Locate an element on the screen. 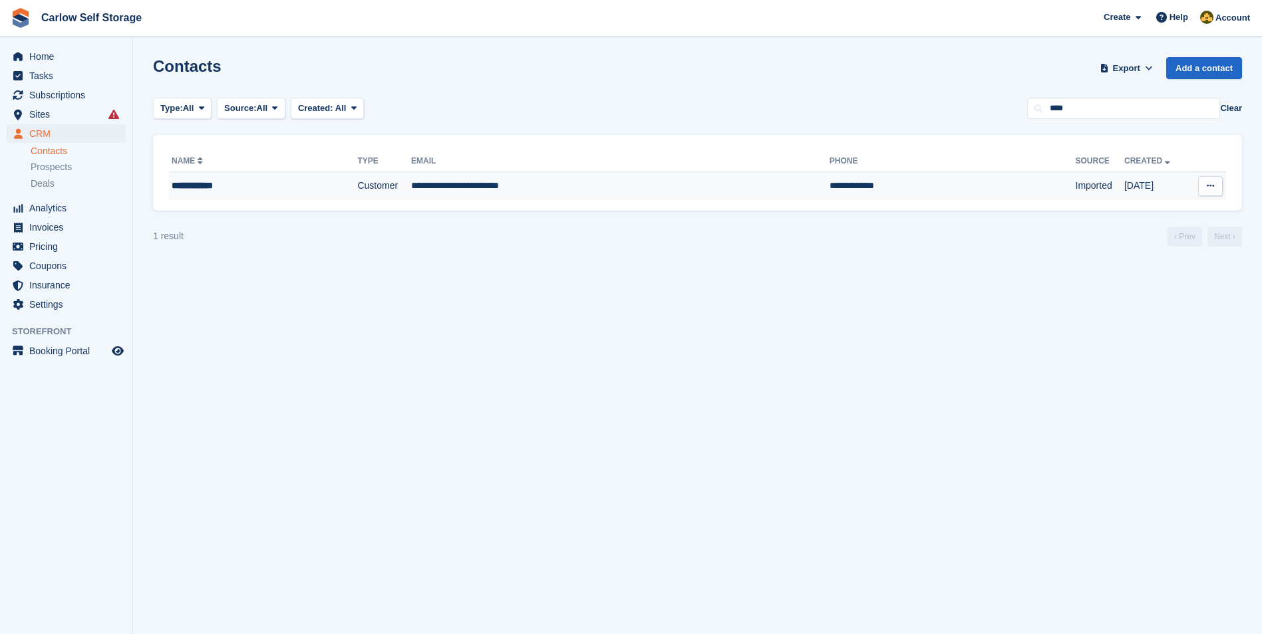 The height and width of the screenshot is (634, 1262). span: Help is located at coordinates (1178, 17).